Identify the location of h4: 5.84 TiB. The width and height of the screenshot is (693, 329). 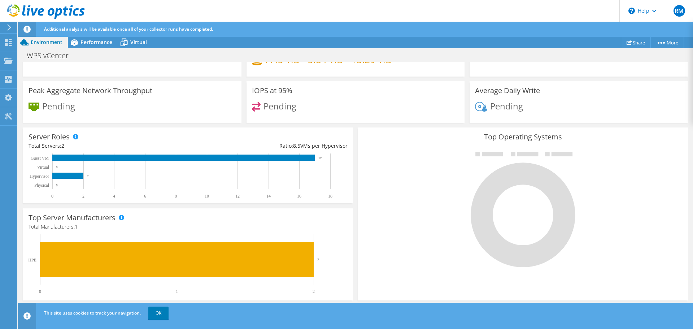
(325, 60).